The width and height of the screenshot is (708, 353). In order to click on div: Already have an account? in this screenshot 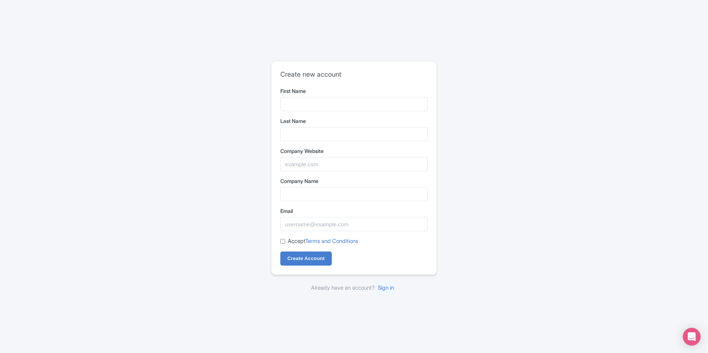, I will do `click(354, 288)`.